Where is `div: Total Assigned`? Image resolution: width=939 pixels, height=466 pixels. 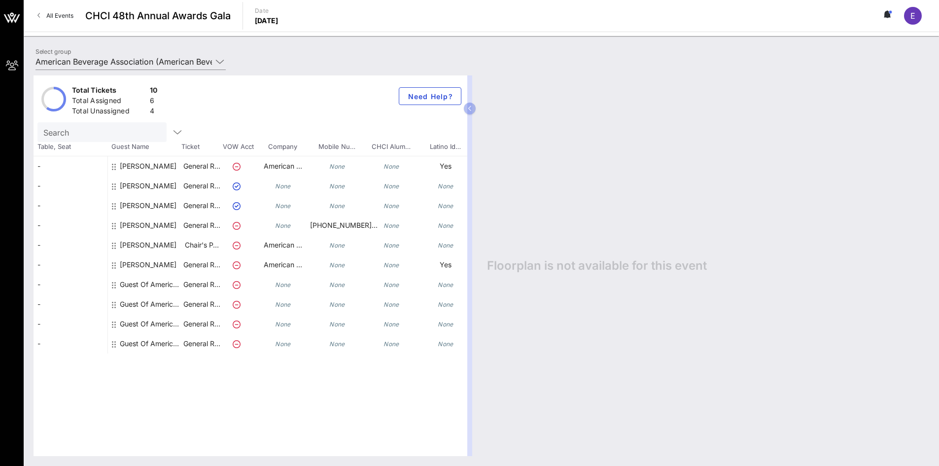 div: Total Assigned is located at coordinates (109, 102).